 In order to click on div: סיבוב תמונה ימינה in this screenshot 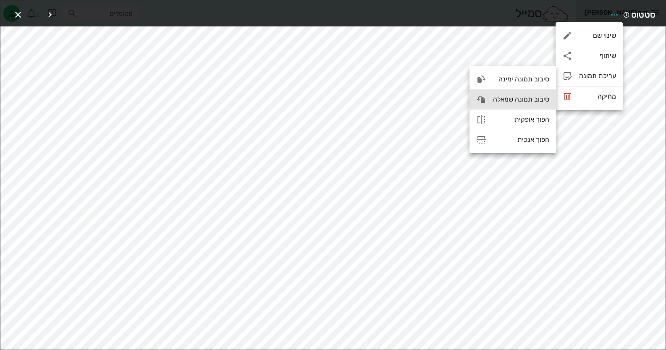, I will do `click(521, 79)`.